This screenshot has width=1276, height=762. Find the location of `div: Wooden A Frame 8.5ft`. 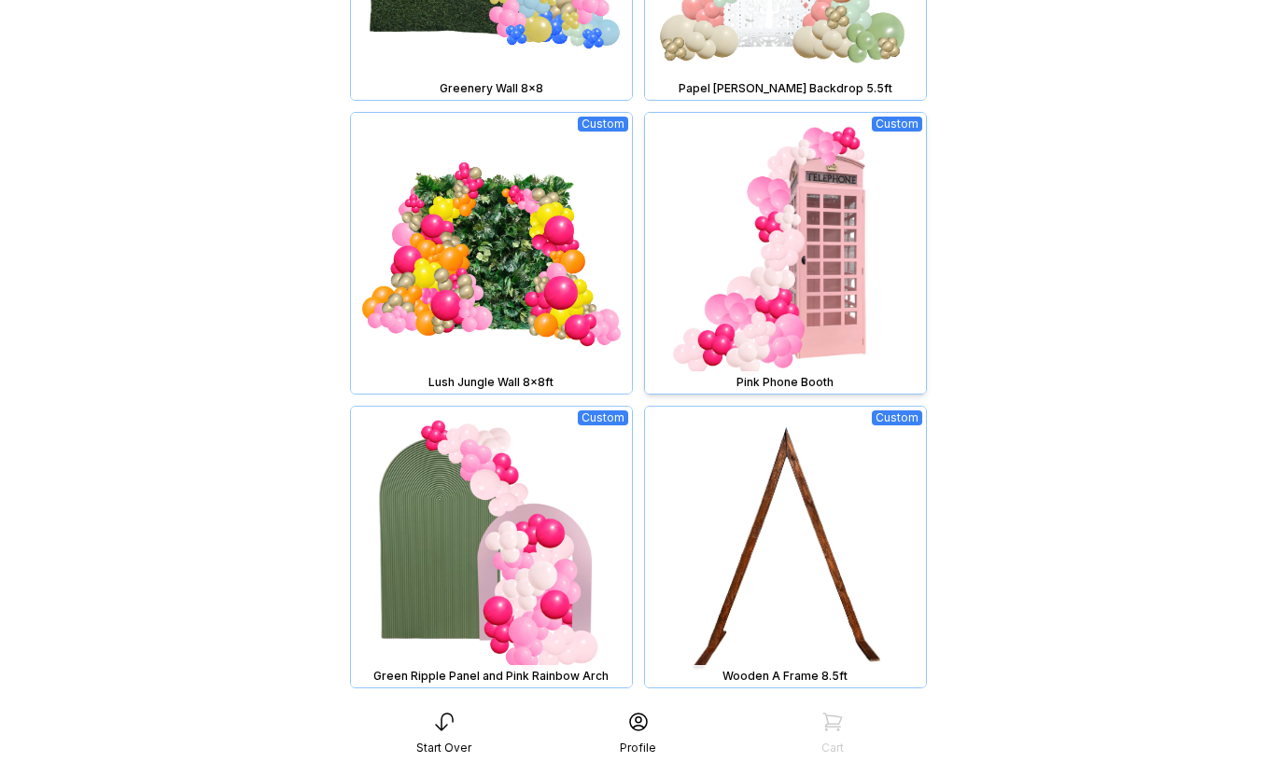

div: Wooden A Frame 8.5ft is located at coordinates (785, 677).